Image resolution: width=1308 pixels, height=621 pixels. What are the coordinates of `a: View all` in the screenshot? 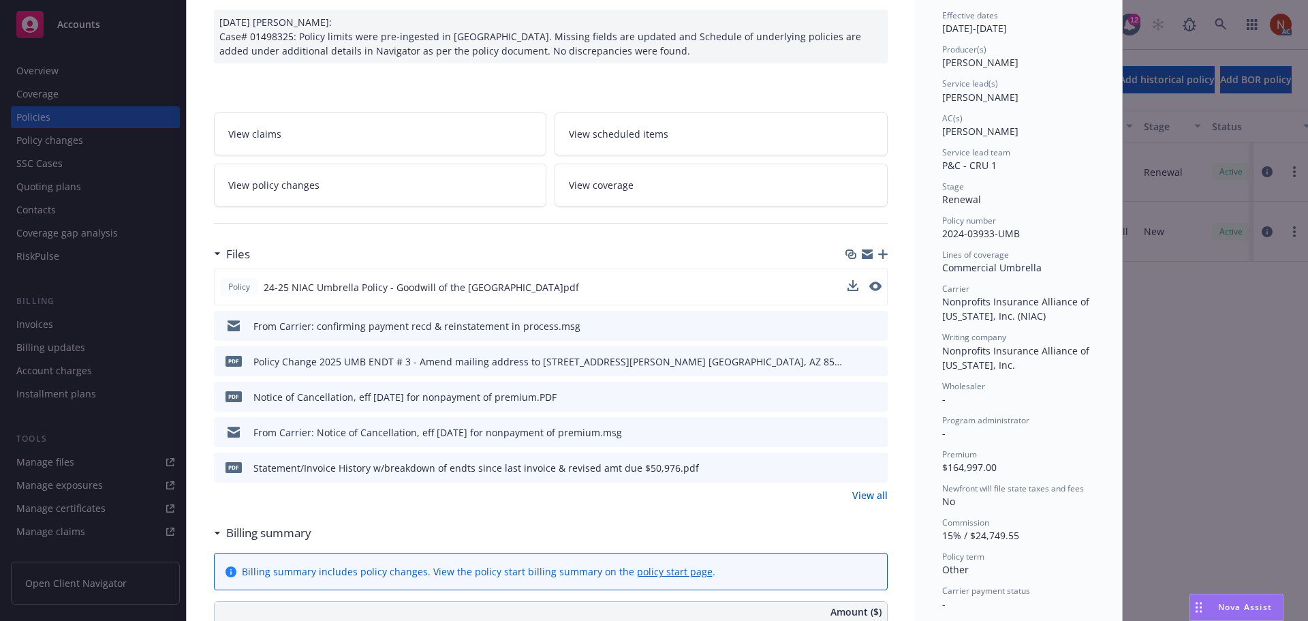 It's located at (870, 495).